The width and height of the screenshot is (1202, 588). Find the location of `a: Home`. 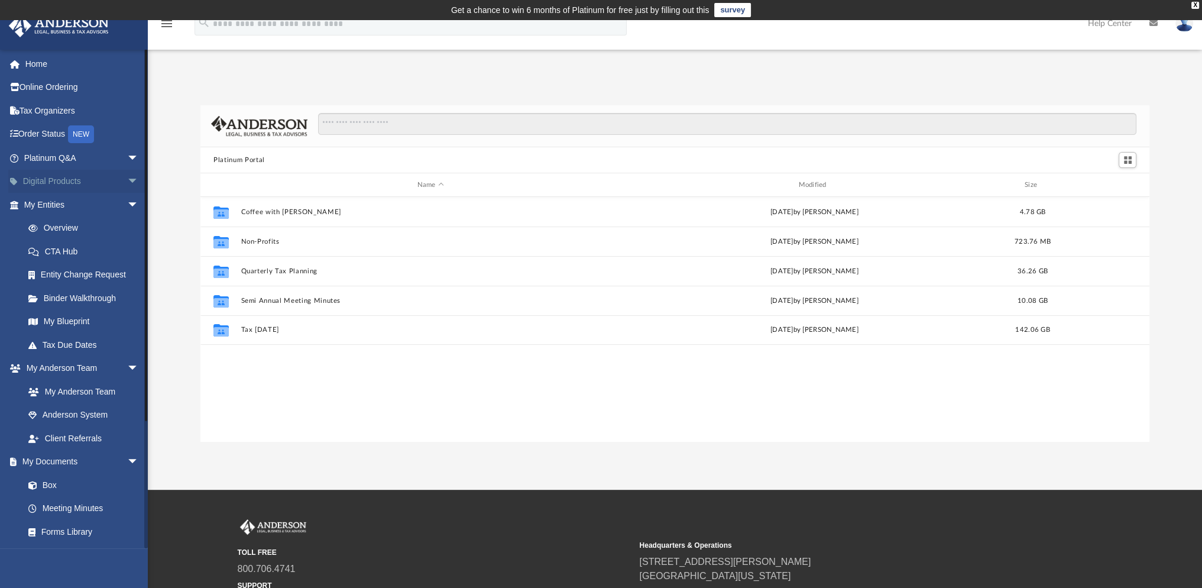

a: Home is located at coordinates (82, 64).